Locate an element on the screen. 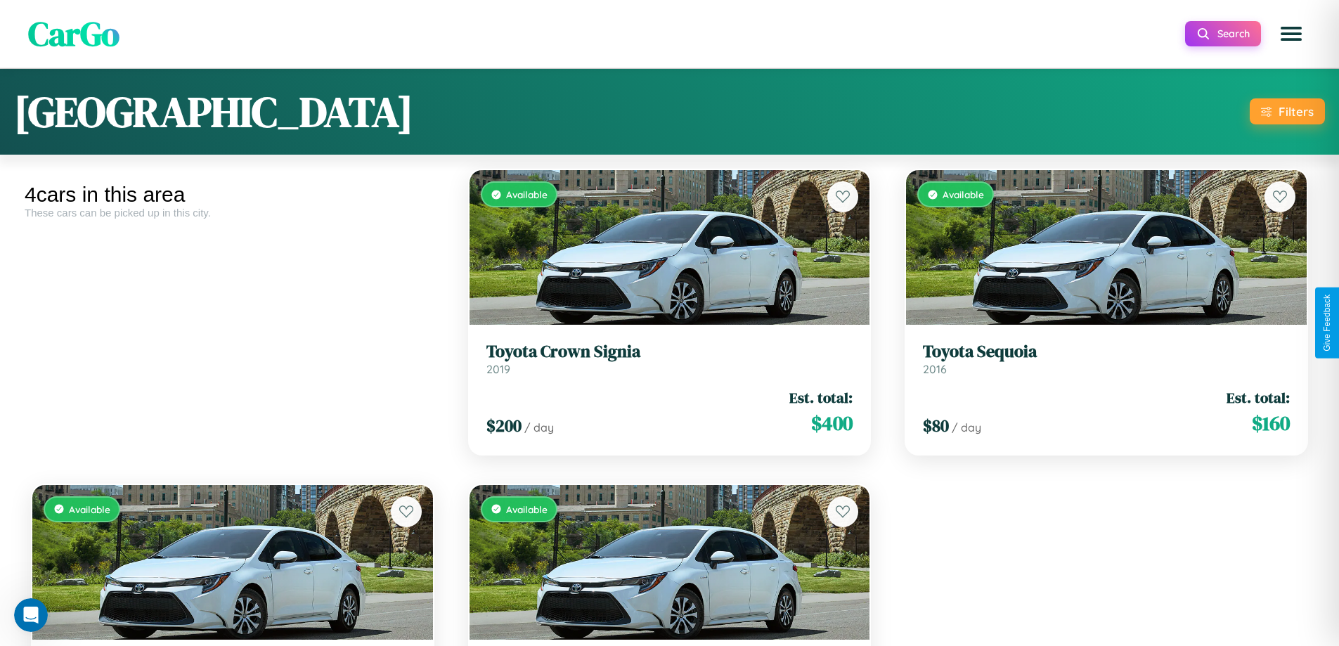 Image resolution: width=1339 pixels, height=646 pixels. div: Filters is located at coordinates (1296, 111).